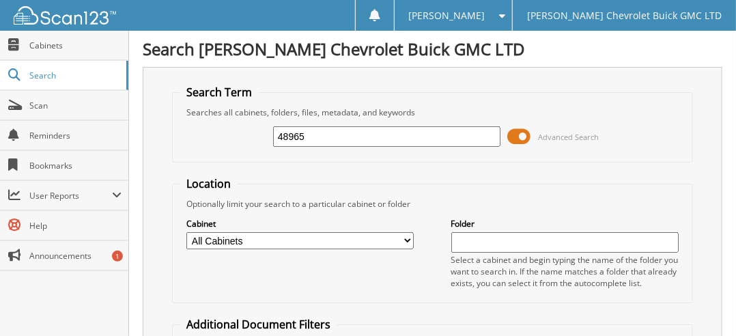  What do you see at coordinates (219, 92) in the screenshot?
I see `legend: Search Term` at bounding box center [219, 92].